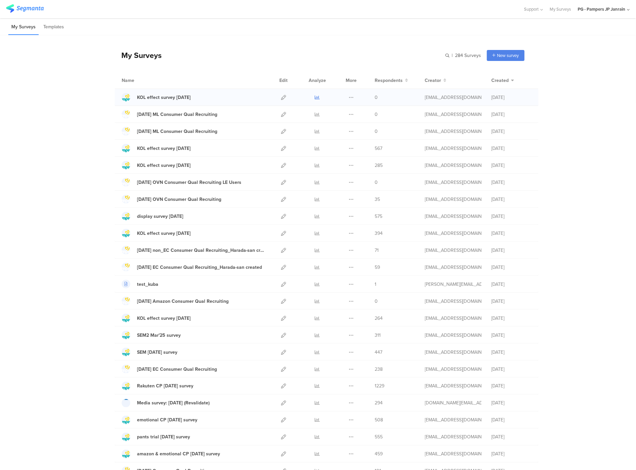 The image size is (636, 470). I want to click on div: emotional CP Mar'25 survey, so click(167, 420).